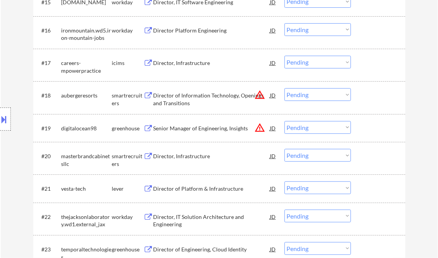 The height and width of the screenshot is (258, 438). What do you see at coordinates (48, 31) in the screenshot?
I see `div: #16` at bounding box center [48, 31].